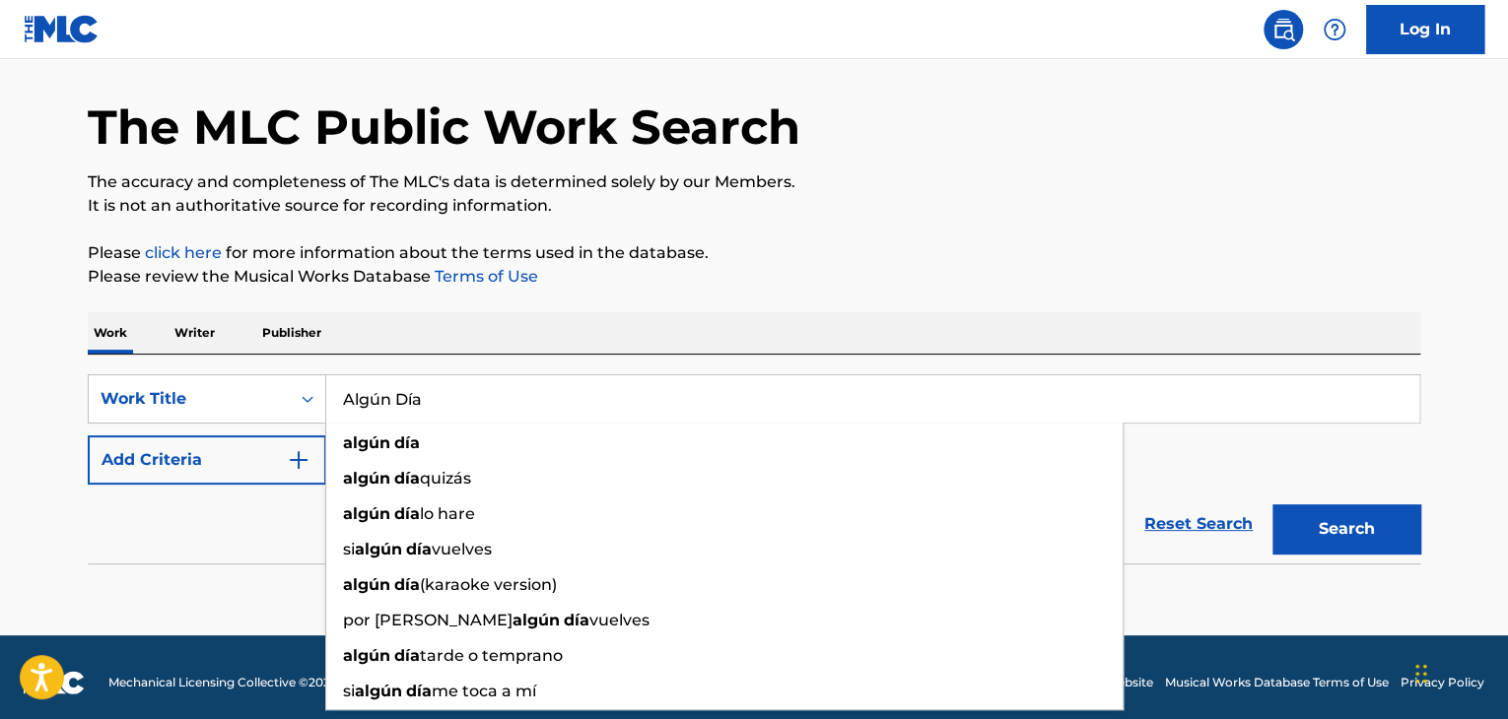 Image resolution: width=1508 pixels, height=719 pixels. What do you see at coordinates (1346, 529) in the screenshot?
I see `button: Search` at bounding box center [1346, 529].